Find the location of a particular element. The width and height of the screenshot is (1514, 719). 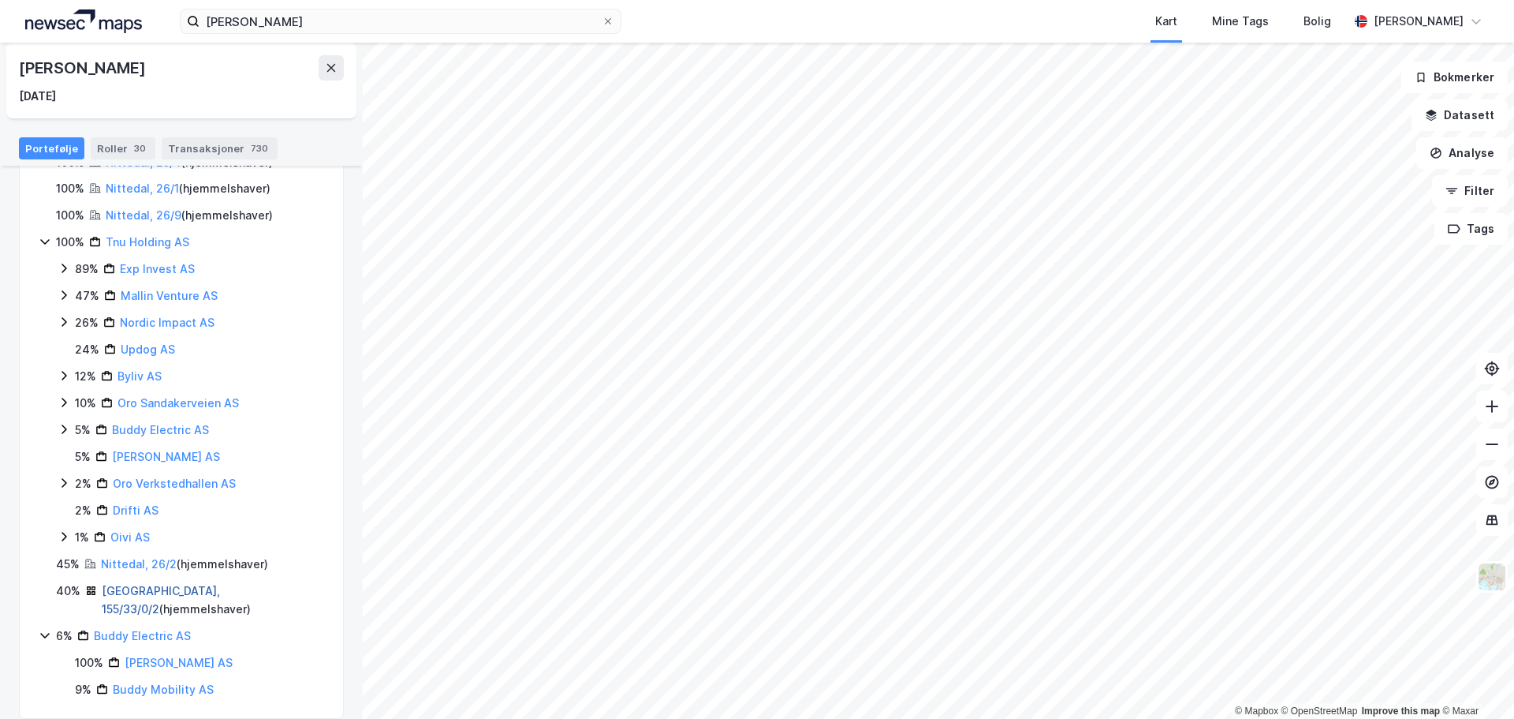

a: Nittedal, 26/2 is located at coordinates (139, 563).